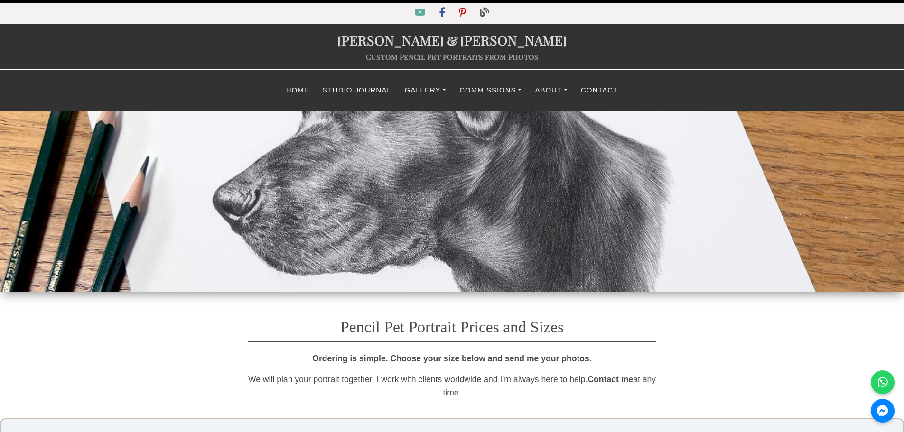 This screenshot has width=904, height=432. What do you see at coordinates (297, 90) in the screenshot?
I see `a: Home` at bounding box center [297, 90].